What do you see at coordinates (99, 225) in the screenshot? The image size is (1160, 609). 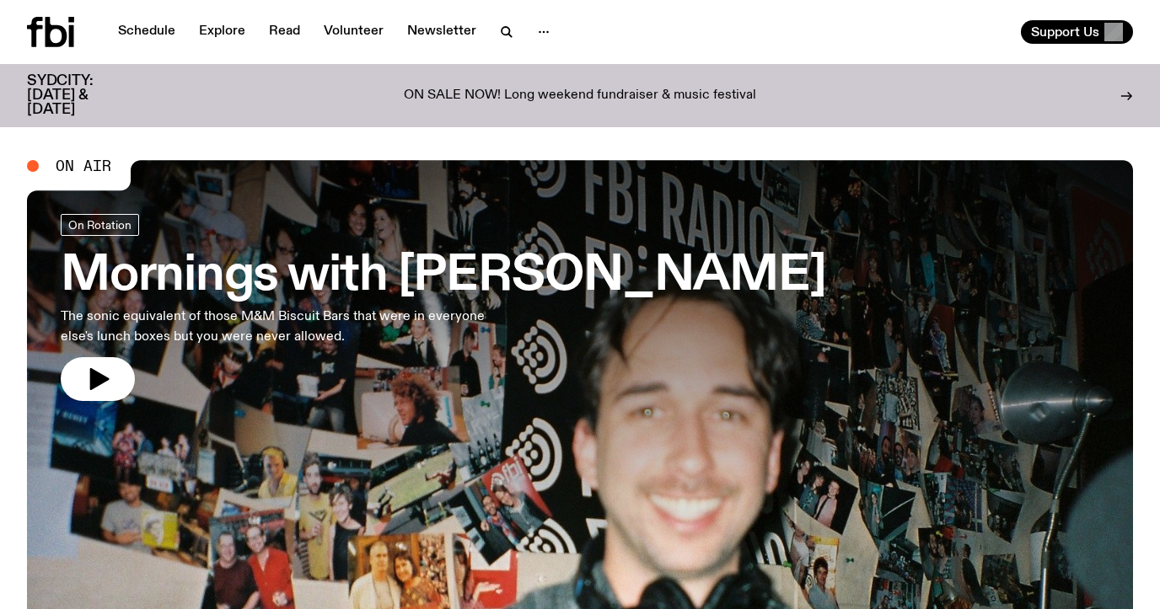 I see `a: On Rotation` at bounding box center [99, 225].